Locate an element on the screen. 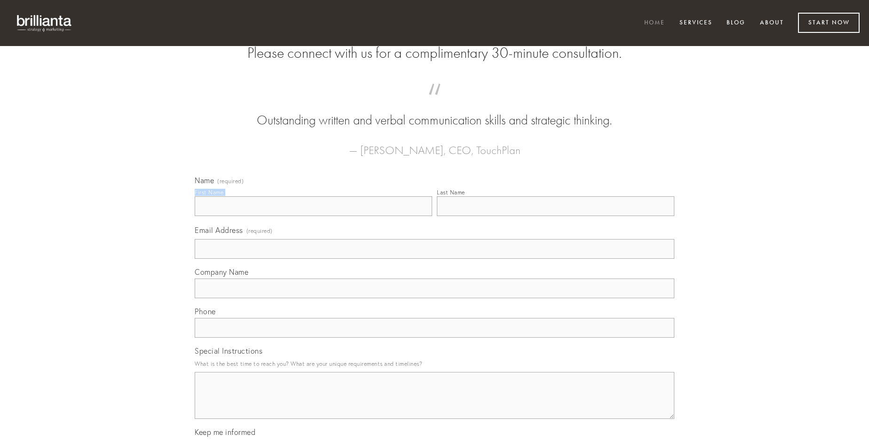 The height and width of the screenshot is (441, 869). span: Email Address is located at coordinates (219, 230).